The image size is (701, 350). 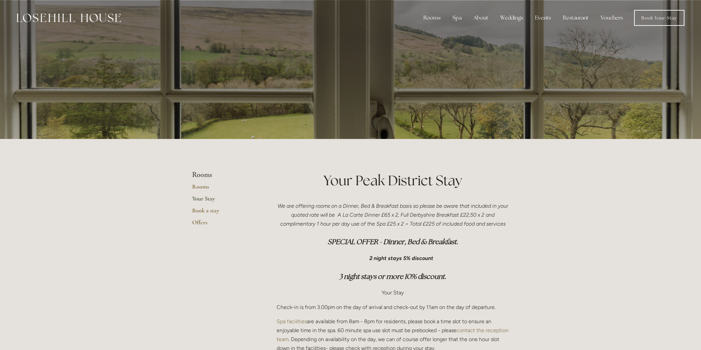 What do you see at coordinates (392, 293) in the screenshot?
I see `p: Your Stay` at bounding box center [392, 293].